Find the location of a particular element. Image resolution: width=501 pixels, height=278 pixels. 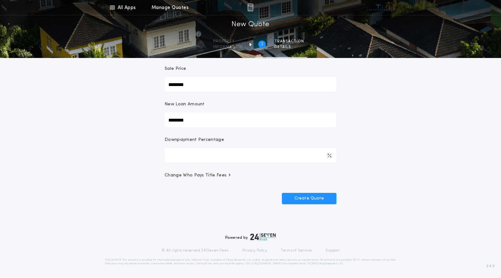

p: Downpayment Percentage is located at coordinates (194, 140).